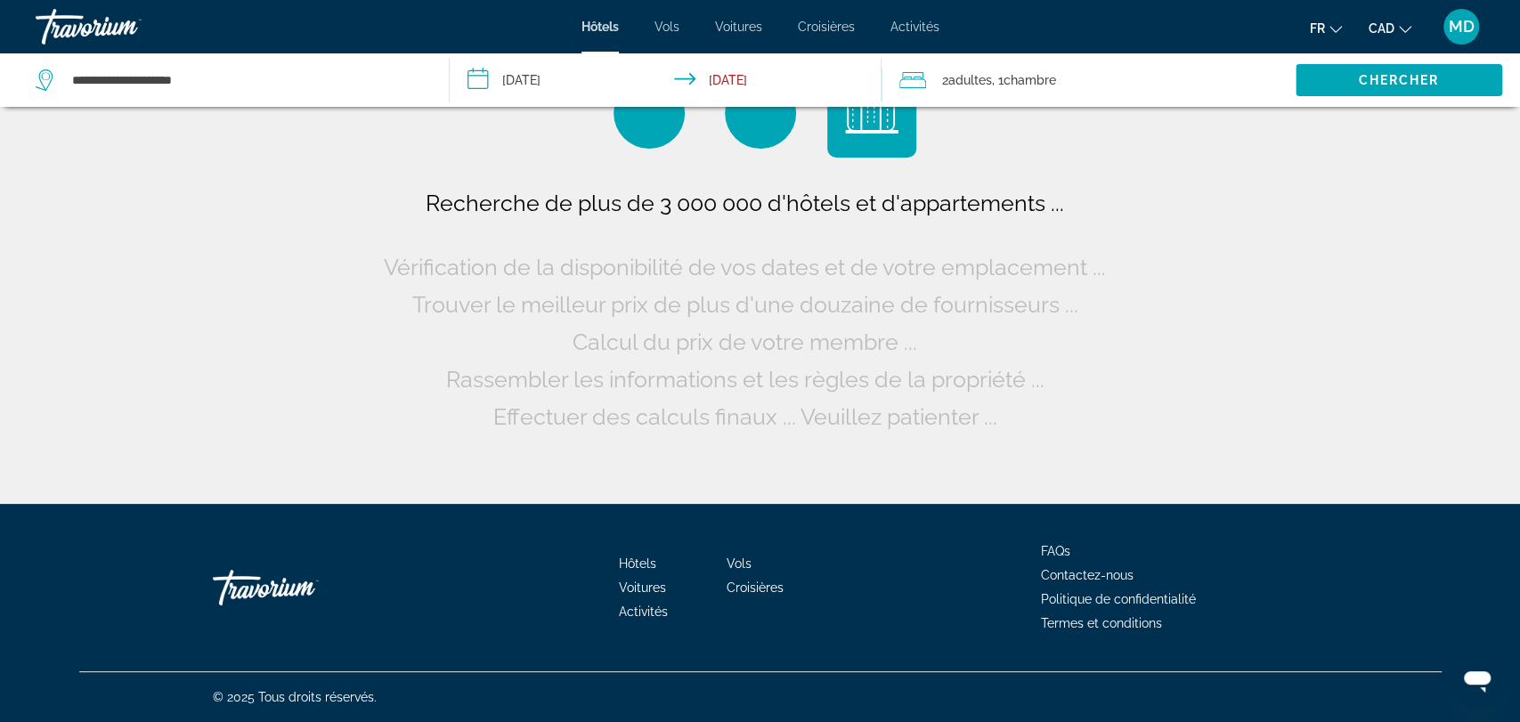  Describe the element at coordinates (1390, 28) in the screenshot. I see `button: Change currency` at that location.